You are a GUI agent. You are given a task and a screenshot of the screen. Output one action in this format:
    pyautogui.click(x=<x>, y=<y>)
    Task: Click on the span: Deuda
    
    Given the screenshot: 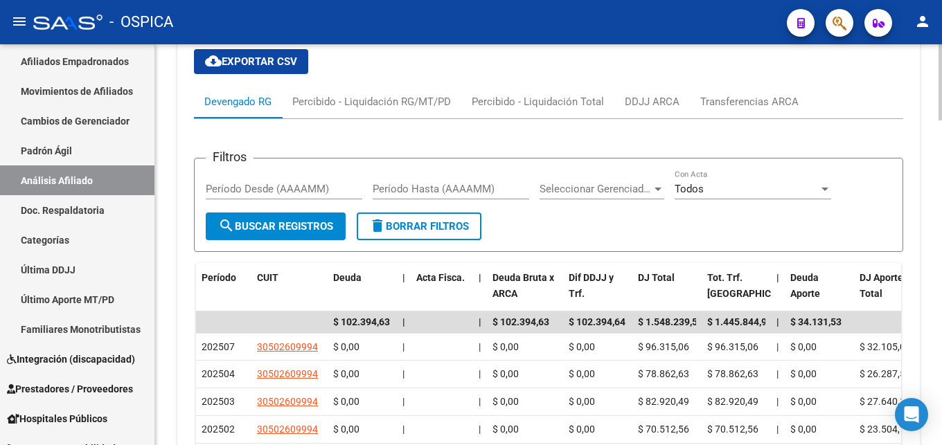 What is the action you would take?
    pyautogui.click(x=347, y=278)
    